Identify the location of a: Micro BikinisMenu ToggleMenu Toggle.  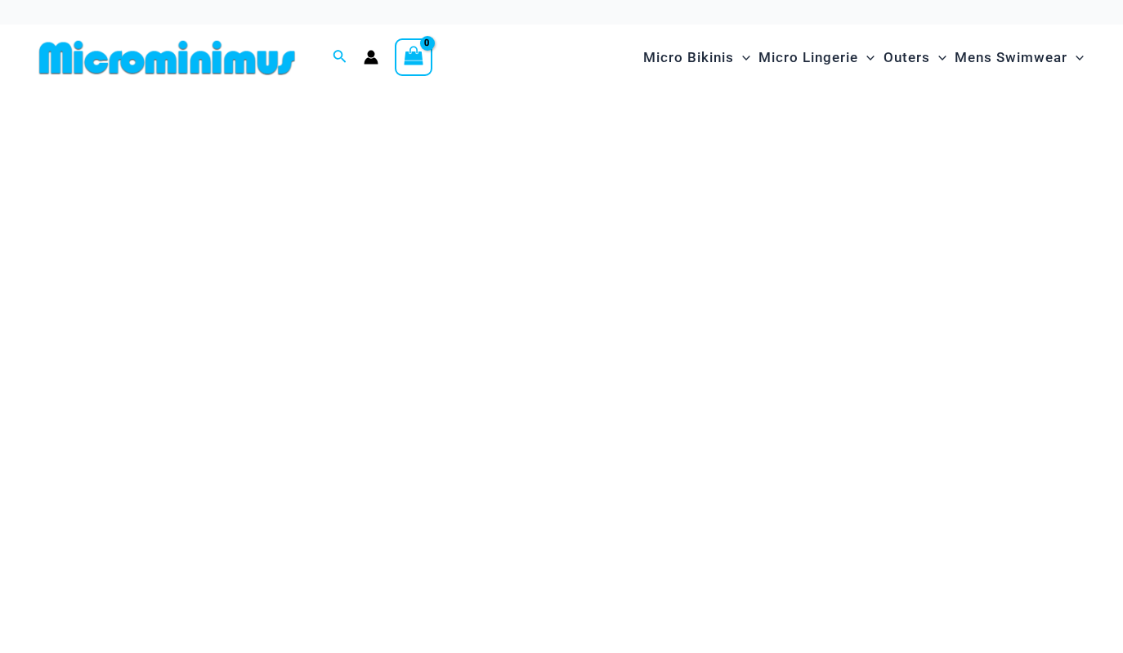
(696, 57).